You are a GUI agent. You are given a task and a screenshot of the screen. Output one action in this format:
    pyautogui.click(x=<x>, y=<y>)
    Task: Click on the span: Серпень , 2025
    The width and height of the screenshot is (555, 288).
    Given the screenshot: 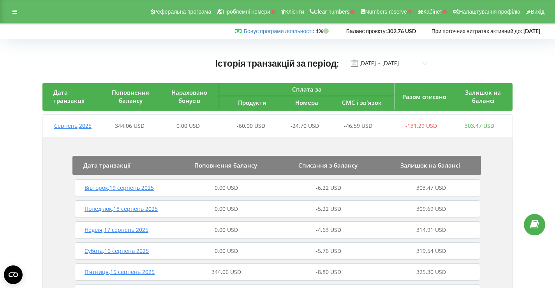 What is the action you would take?
    pyautogui.click(x=73, y=125)
    